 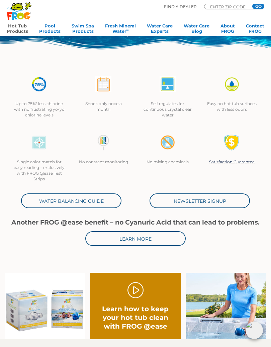 I want to click on p: Find A Dealer, so click(x=180, y=7).